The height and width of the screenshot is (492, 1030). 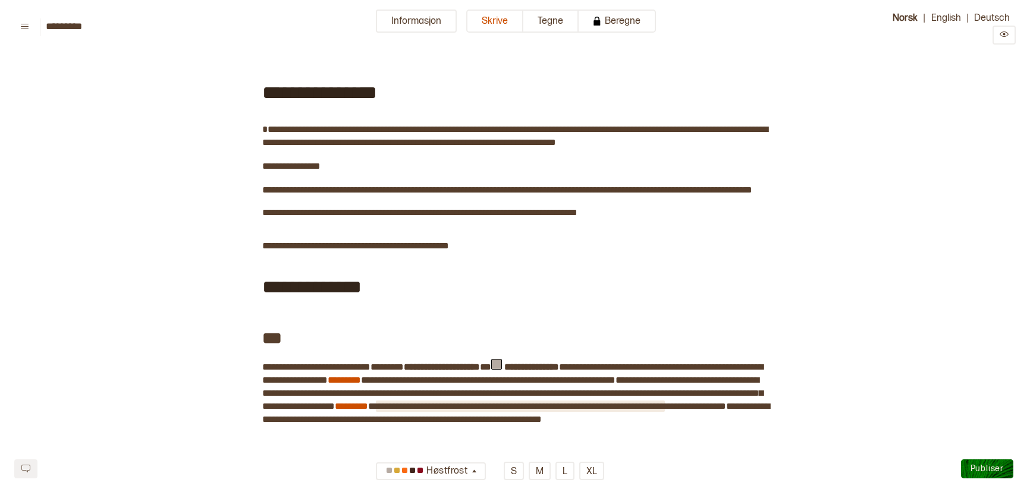 What do you see at coordinates (617, 21) in the screenshot?
I see `button: Beregne` at bounding box center [617, 21].